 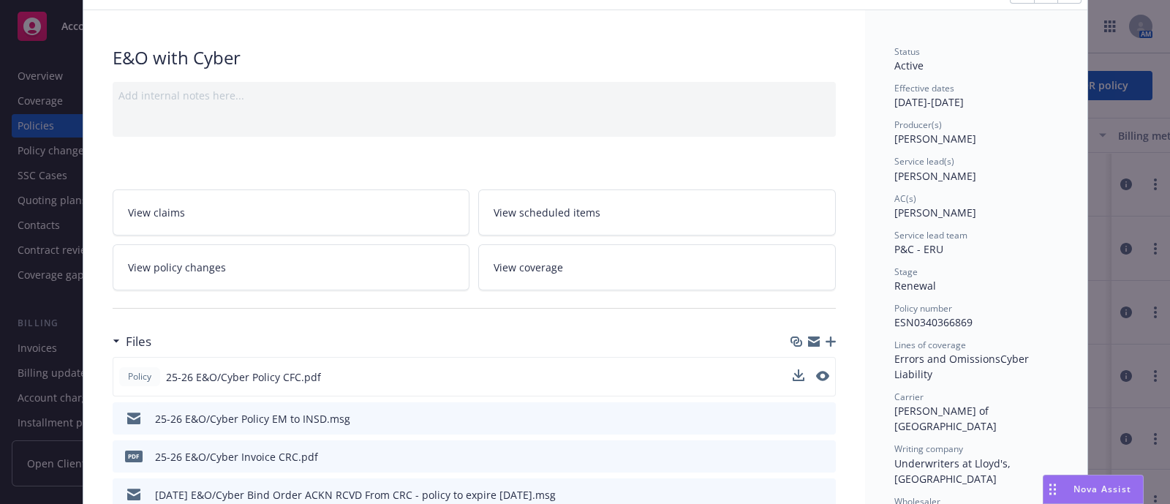 What do you see at coordinates (236, 456) in the screenshot?
I see `div: 25-26 E&O/Cyber Invoice CRC.pdf` at bounding box center [236, 456].